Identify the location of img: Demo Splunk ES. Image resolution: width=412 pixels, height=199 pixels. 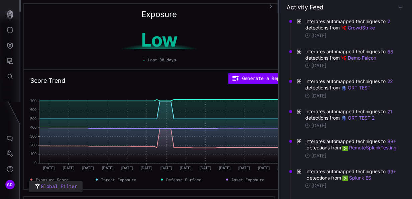
(345, 148).